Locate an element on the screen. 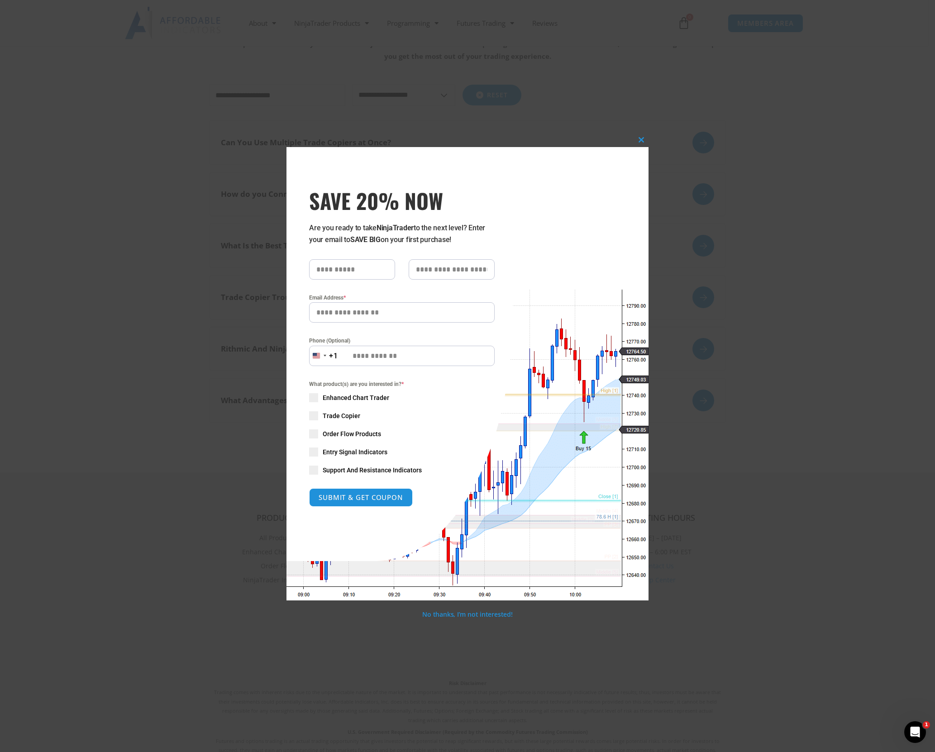 This screenshot has width=935, height=752. button: Selected country is located at coordinates (324, 356).